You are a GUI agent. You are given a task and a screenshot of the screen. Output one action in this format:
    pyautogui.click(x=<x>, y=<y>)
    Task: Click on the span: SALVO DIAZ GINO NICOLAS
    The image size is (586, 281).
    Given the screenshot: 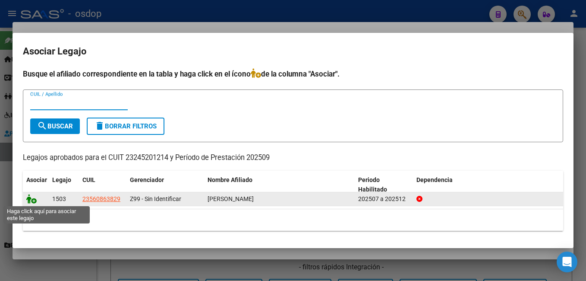 What is the action you would take?
    pyautogui.click(x=230, y=199)
    